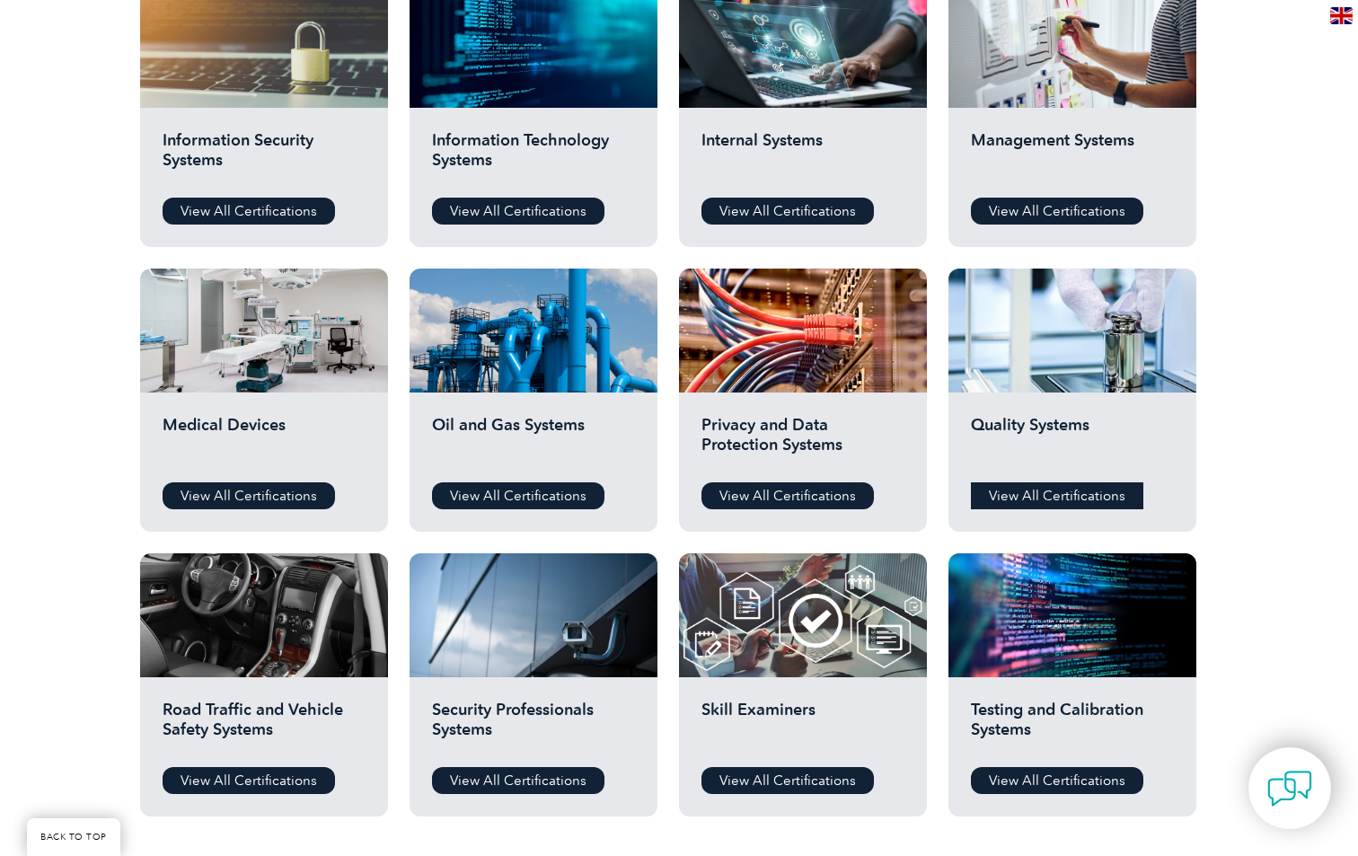 This screenshot has width=1358, height=856. I want to click on h2: Security Professionals Systems, so click(534, 727).